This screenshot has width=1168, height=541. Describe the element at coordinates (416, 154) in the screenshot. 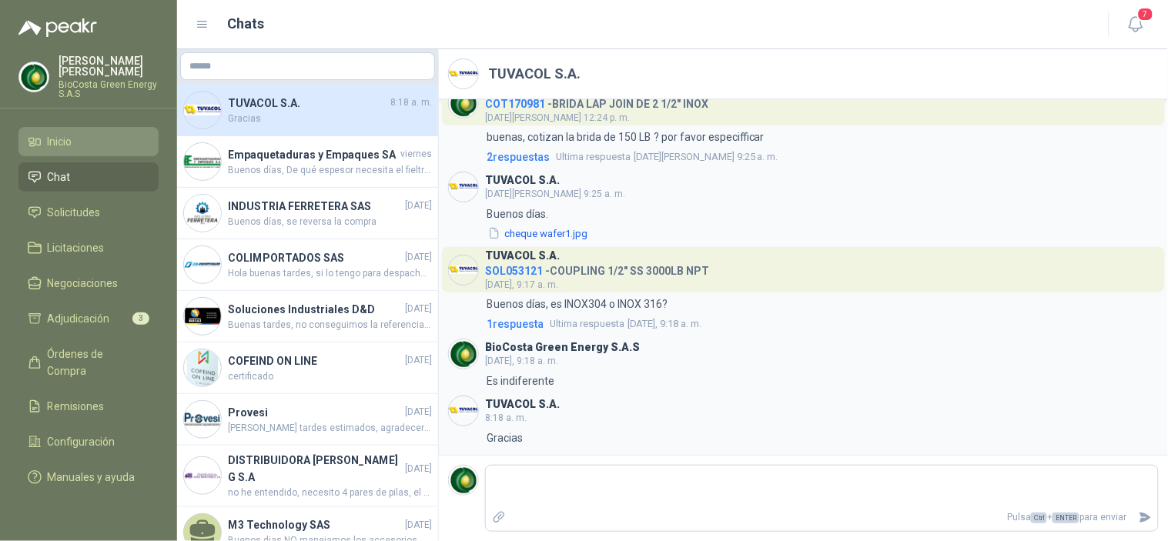

I see `span: viernes` at that location.